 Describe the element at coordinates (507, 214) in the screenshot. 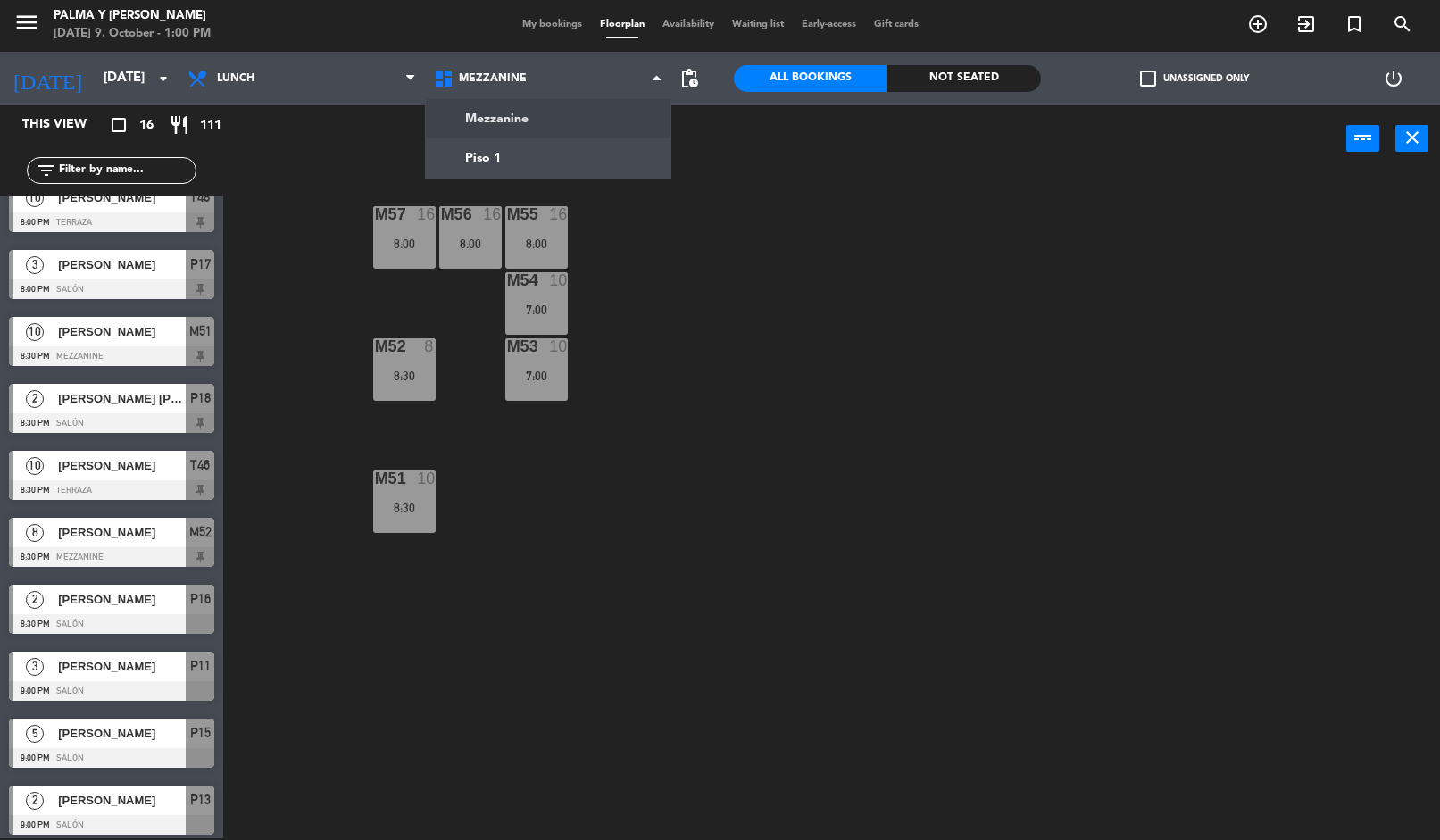

I see `div: M55` at that location.